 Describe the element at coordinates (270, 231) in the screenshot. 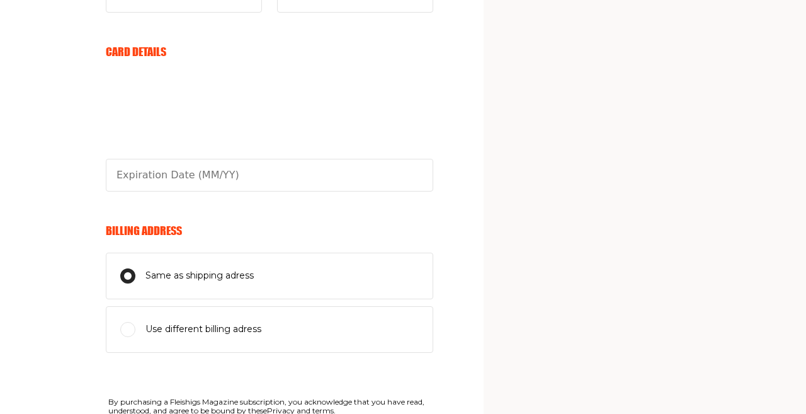

I see `h6: Billing Address` at that location.